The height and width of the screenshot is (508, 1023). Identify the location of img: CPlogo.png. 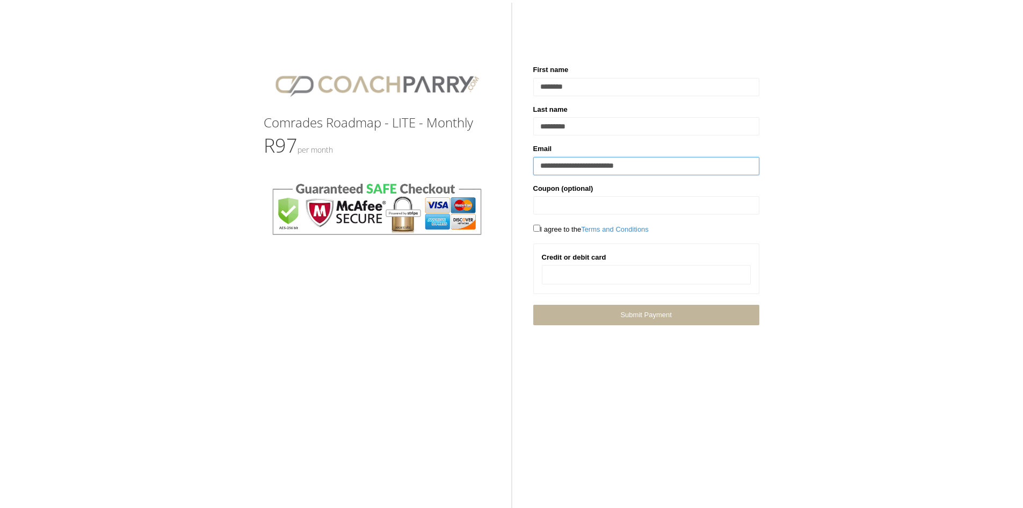
(376, 84).